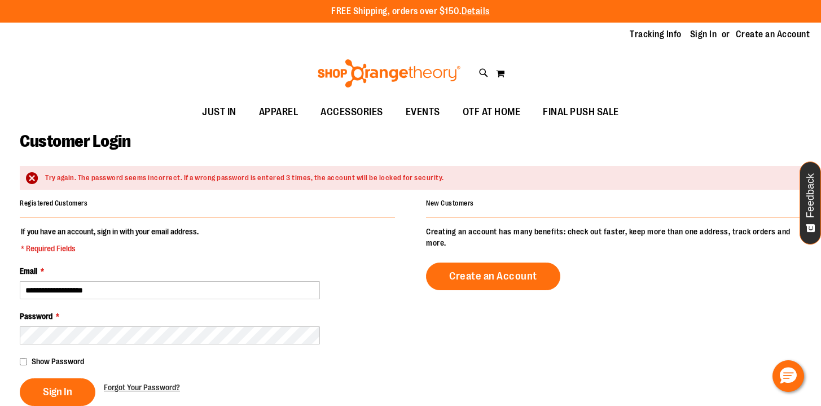 Image resolution: width=821 pixels, height=406 pixels. Describe the element at coordinates (389, 73) in the screenshot. I see `img: Shop Orangetheory` at that location.